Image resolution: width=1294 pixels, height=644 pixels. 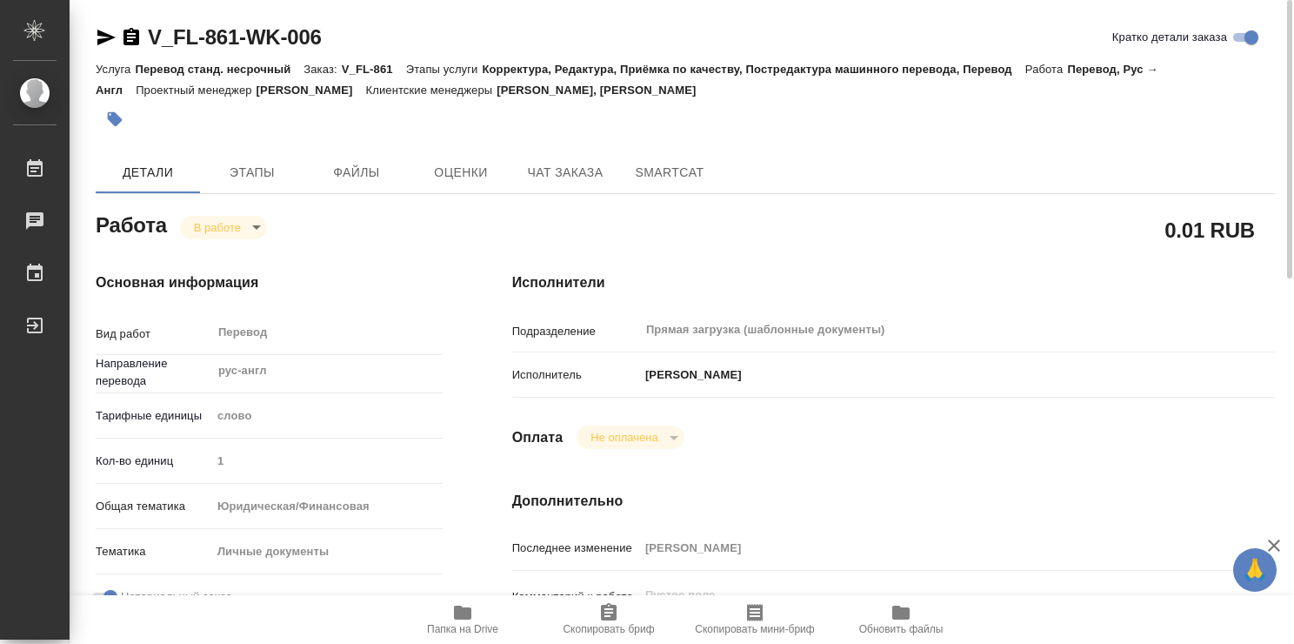 What do you see at coordinates (754, 629) in the screenshot?
I see `span: Скопировать мини-бриф` at bounding box center [754, 629].